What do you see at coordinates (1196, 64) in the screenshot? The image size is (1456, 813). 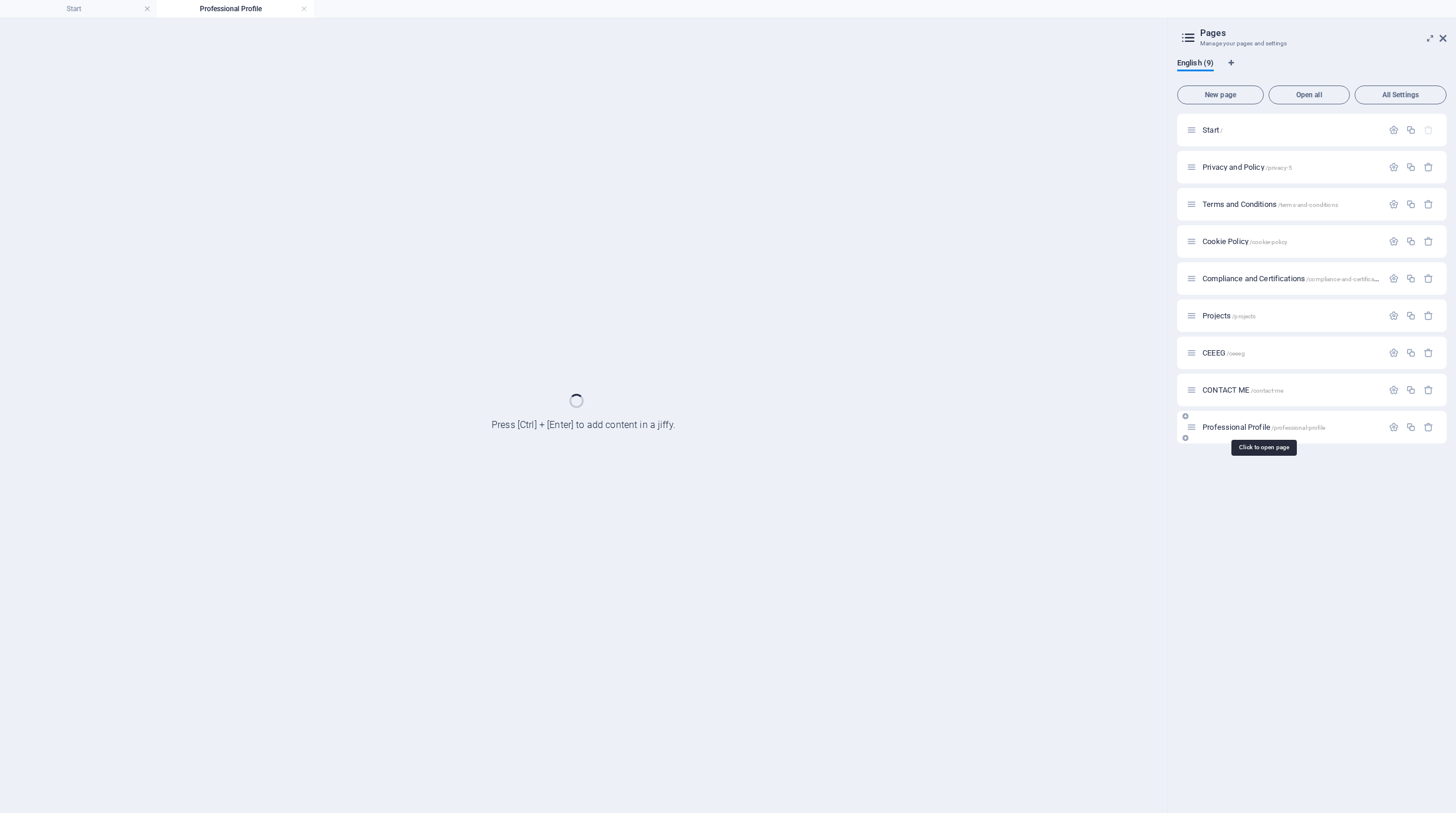 I see `span: English (9)` at bounding box center [1196, 64].